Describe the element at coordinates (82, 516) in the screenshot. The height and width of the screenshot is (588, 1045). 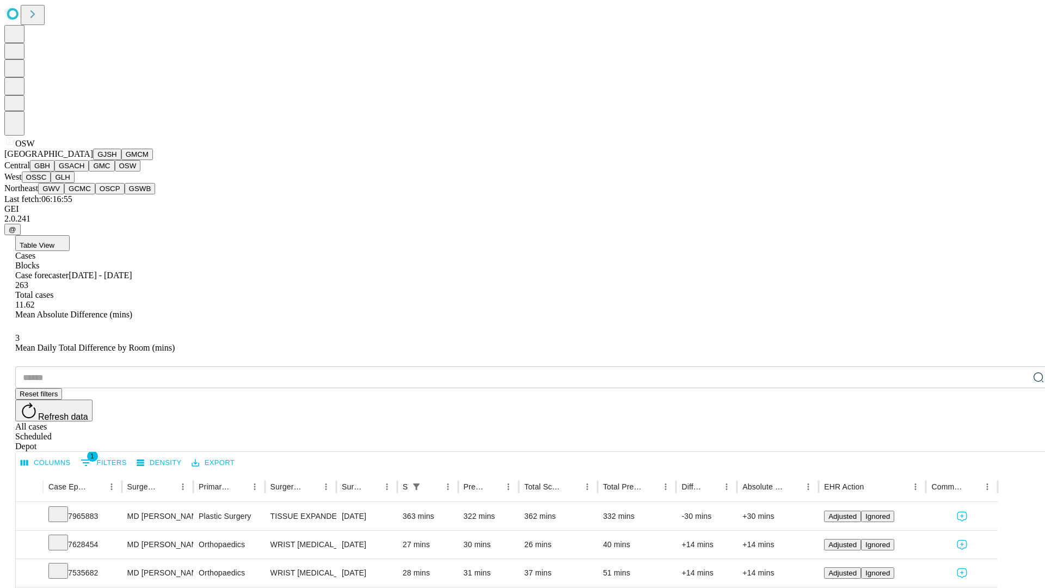
I see `div: 7965883` at that location.